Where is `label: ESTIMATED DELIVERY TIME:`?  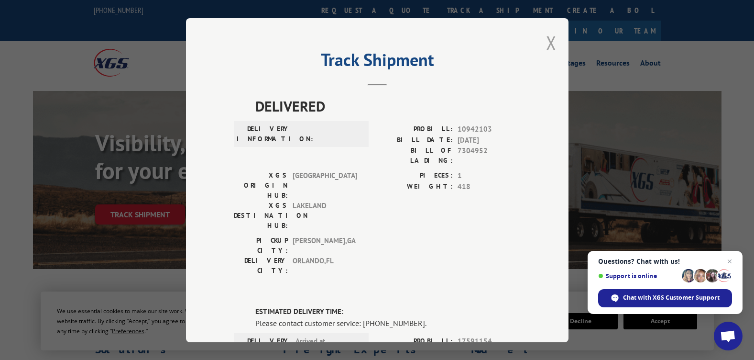 label: ESTIMATED DELIVERY TIME: is located at coordinates (388, 311).